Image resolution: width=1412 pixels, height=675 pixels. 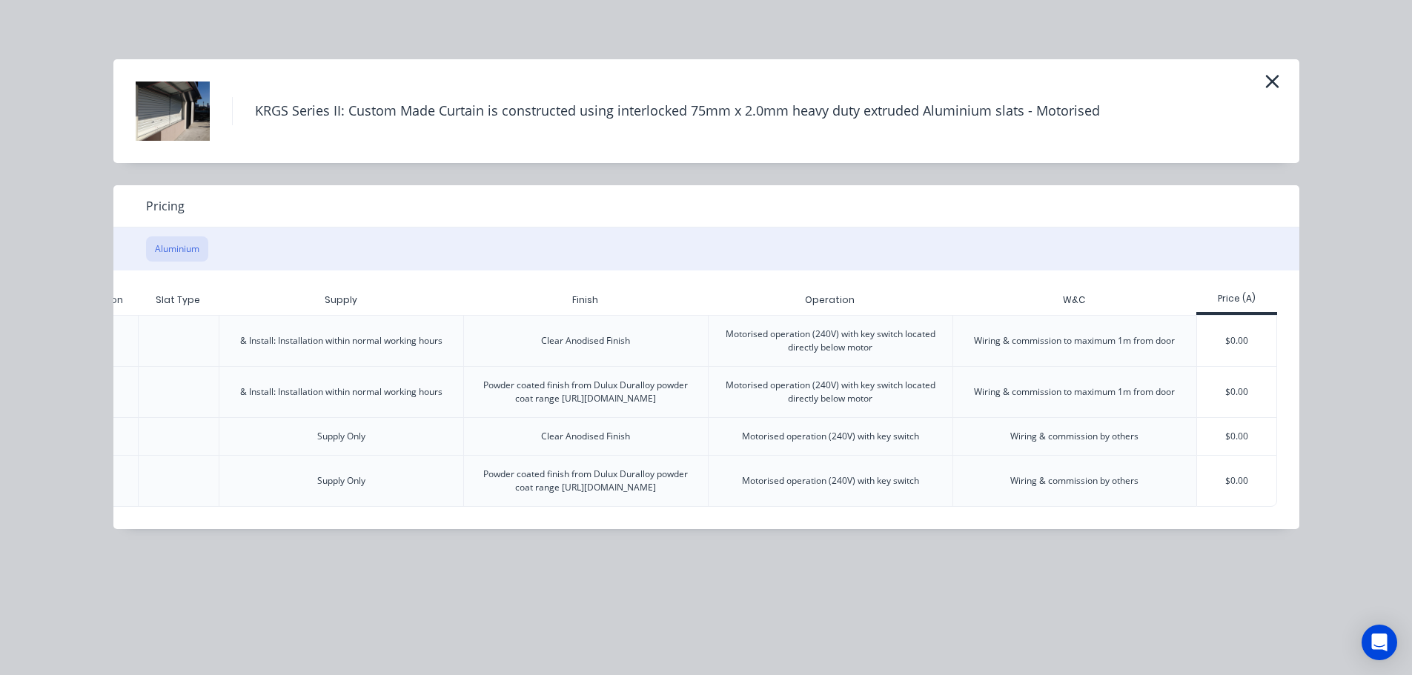 I want to click on div: Slat Type, so click(x=178, y=300).